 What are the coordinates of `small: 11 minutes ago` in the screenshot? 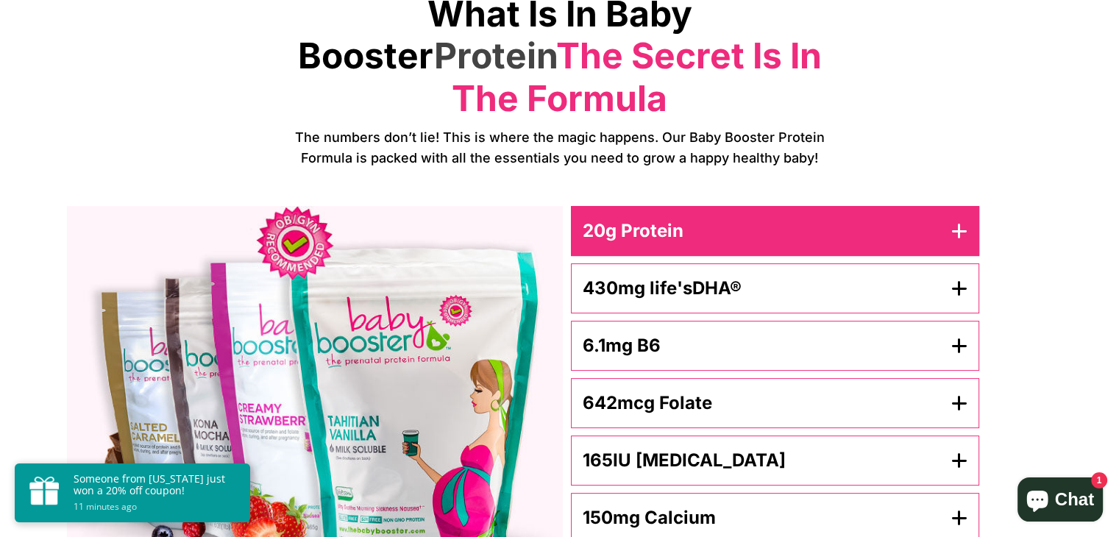 It's located at (155, 507).